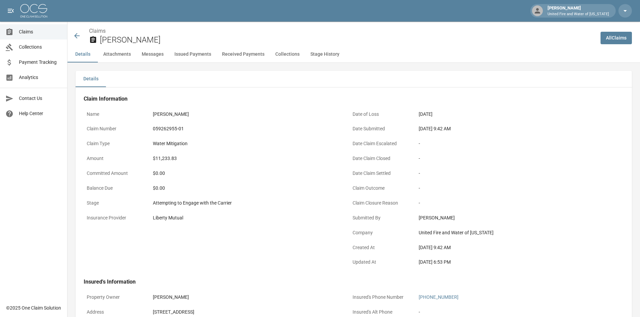 The image size is (640, 317). Describe the element at coordinates (380, 173) in the screenshot. I see `p: Date Claim Settled` at that location.